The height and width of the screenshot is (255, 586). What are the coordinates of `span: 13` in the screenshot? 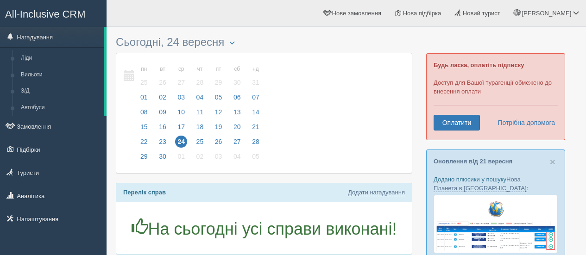 It's located at (237, 112).